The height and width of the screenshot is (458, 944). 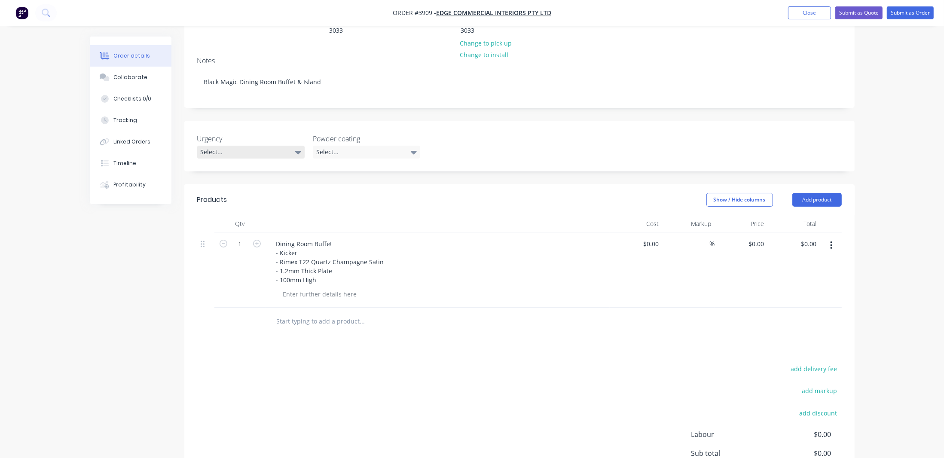 What do you see at coordinates (251, 139) in the screenshot?
I see `label: Urgency` at bounding box center [251, 139].